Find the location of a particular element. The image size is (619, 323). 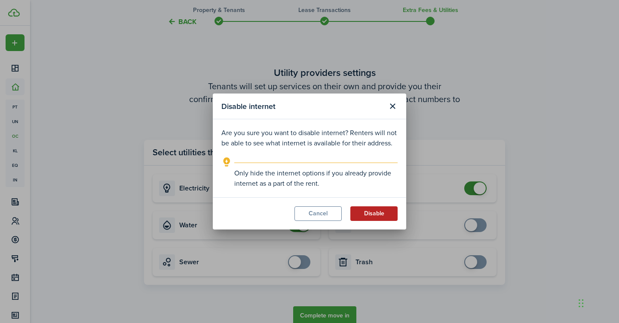

div: Drag is located at coordinates (581, 304).